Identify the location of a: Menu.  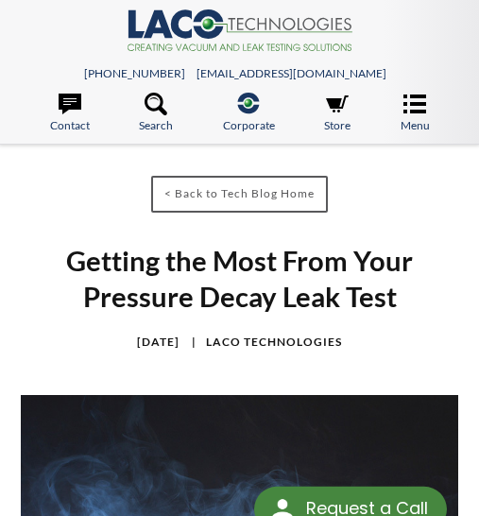
(415, 113).